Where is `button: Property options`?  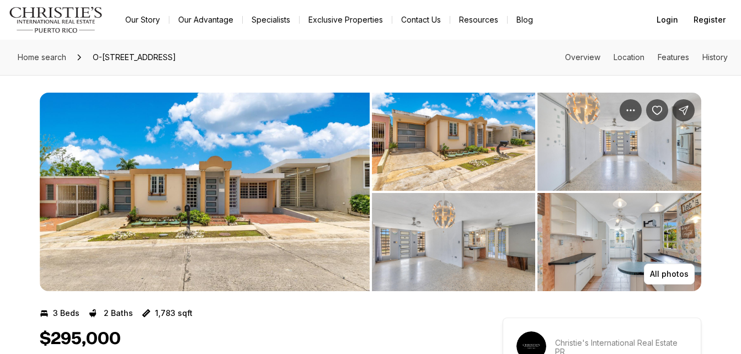
button: Property options is located at coordinates (631, 110).